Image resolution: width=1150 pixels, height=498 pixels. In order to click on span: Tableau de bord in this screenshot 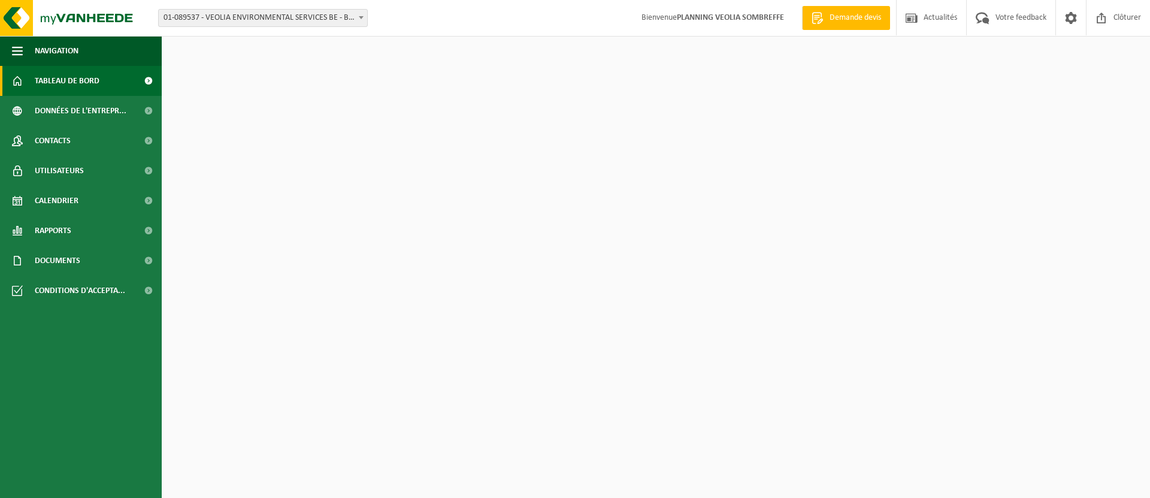, I will do `click(67, 81)`.